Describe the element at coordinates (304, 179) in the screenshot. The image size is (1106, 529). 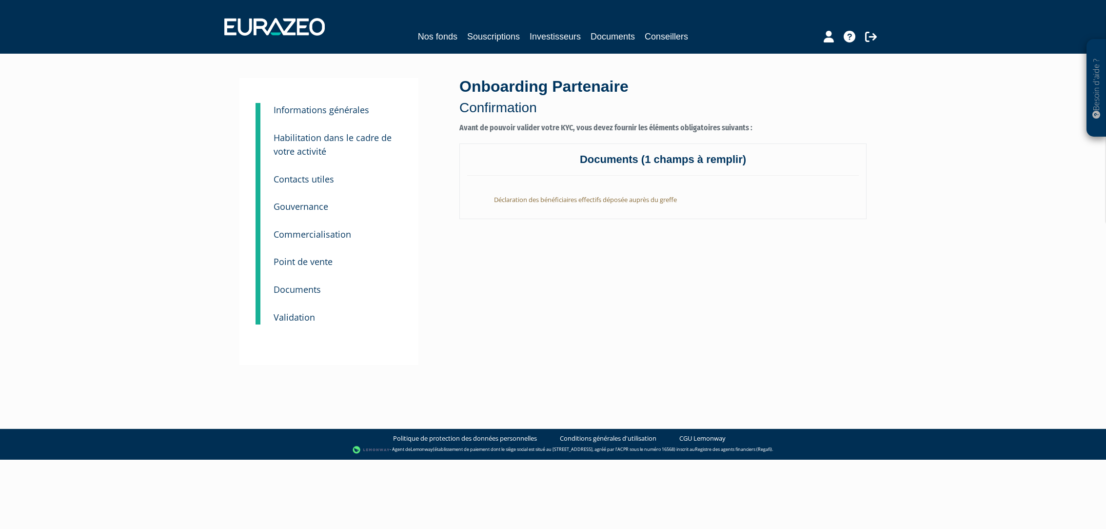
I see `small: Contacts utiles` at that location.